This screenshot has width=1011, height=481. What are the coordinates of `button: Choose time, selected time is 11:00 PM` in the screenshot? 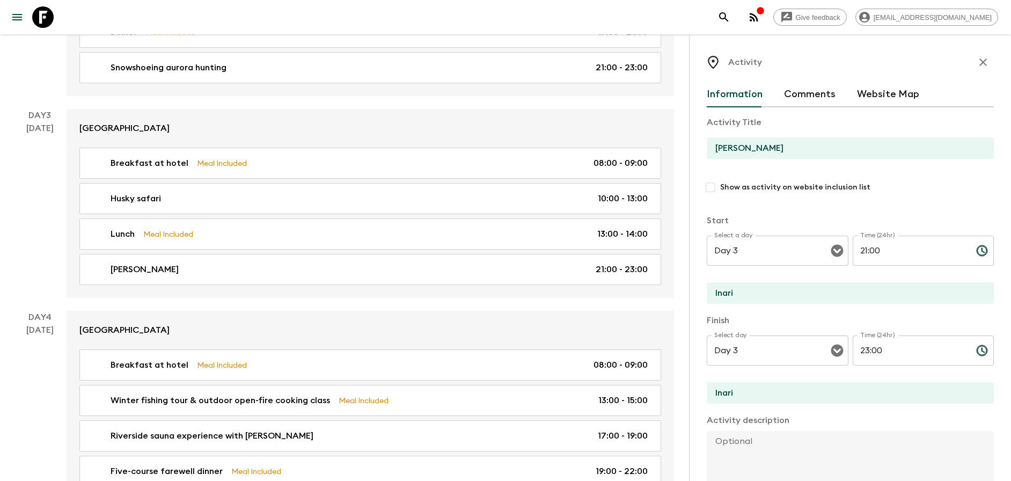 It's located at (982, 350).